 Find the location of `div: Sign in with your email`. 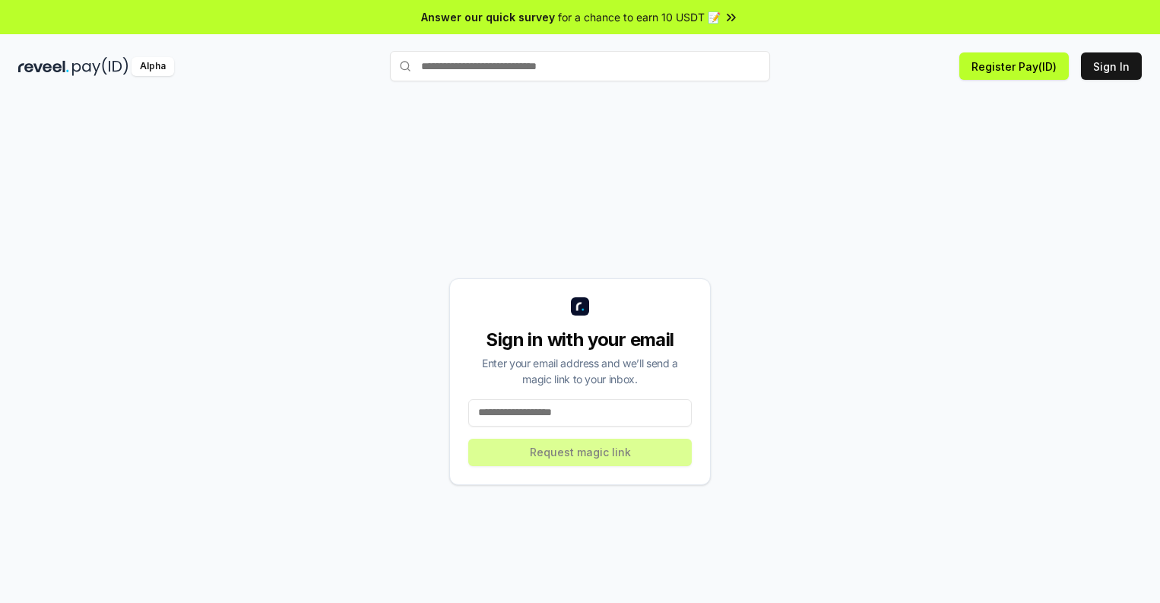

div: Sign in with your email is located at coordinates (580, 340).